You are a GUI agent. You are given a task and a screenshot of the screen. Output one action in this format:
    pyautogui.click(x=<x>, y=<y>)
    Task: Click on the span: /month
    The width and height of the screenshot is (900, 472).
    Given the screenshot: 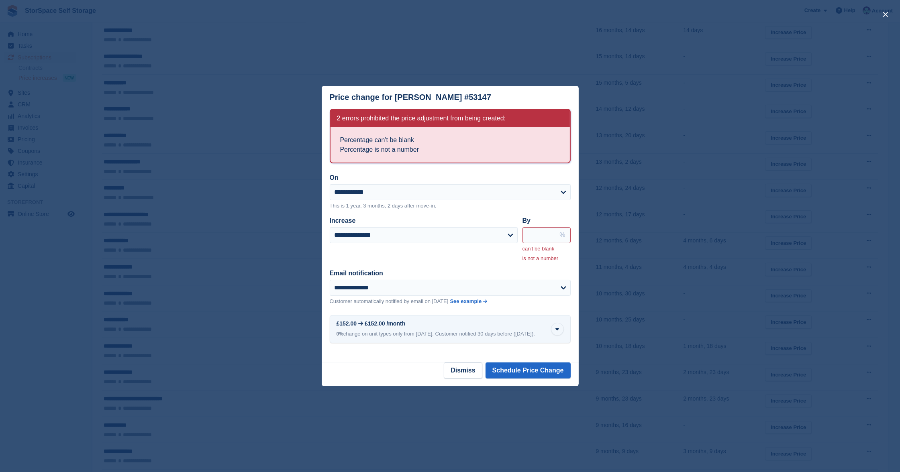 What is the action you would take?
    pyautogui.click(x=396, y=324)
    